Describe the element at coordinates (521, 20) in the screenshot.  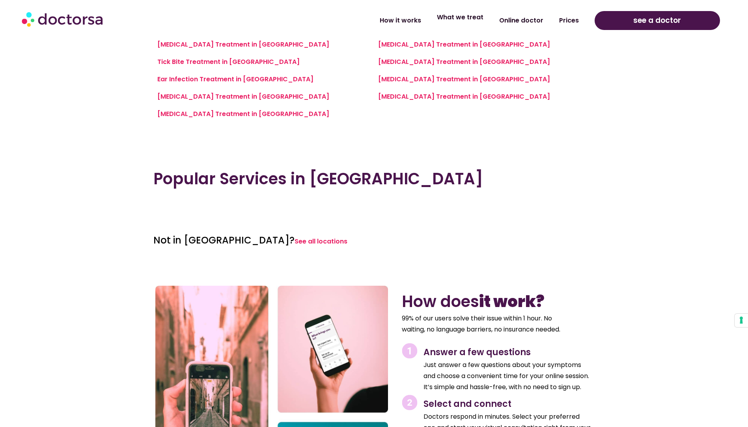
I see `a: Online doctor` at that location.